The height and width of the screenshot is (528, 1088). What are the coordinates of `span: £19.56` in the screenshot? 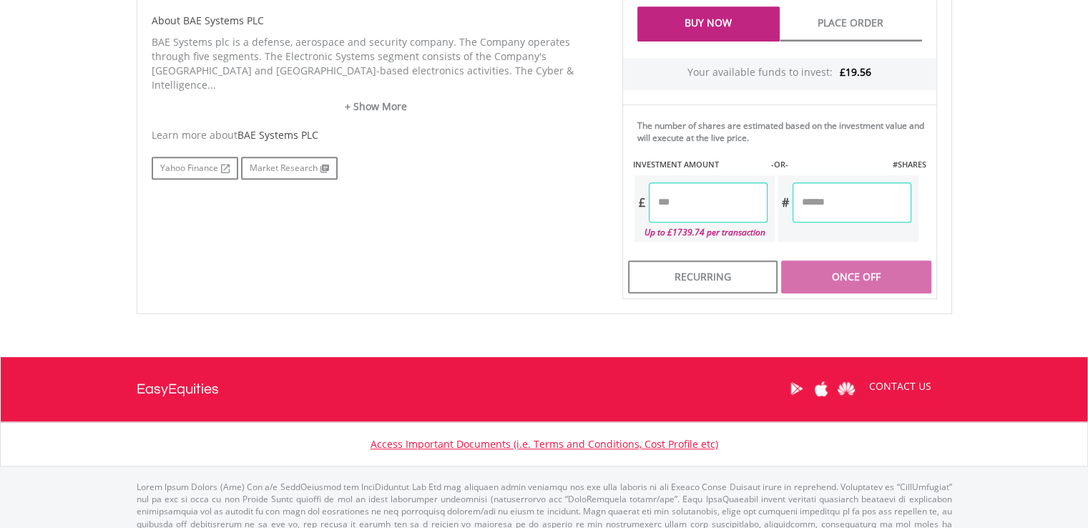 It's located at (856, 72).